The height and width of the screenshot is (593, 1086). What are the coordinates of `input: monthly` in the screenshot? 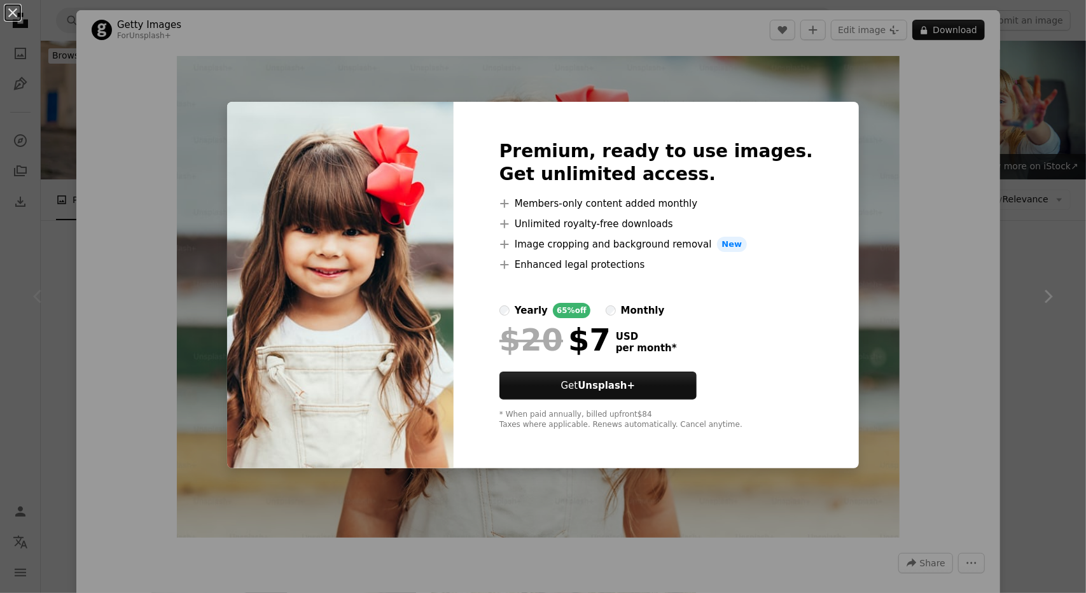 It's located at (611, 311).